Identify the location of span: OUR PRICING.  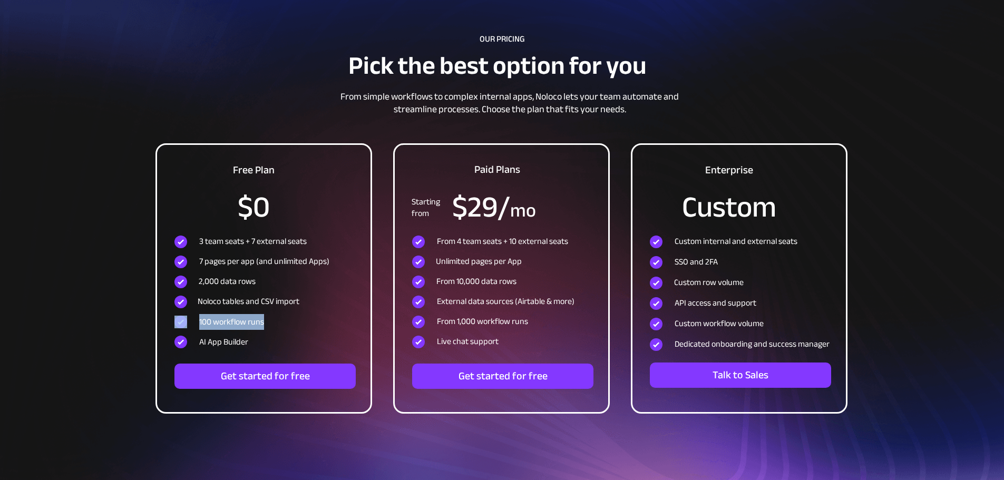
(502, 39).